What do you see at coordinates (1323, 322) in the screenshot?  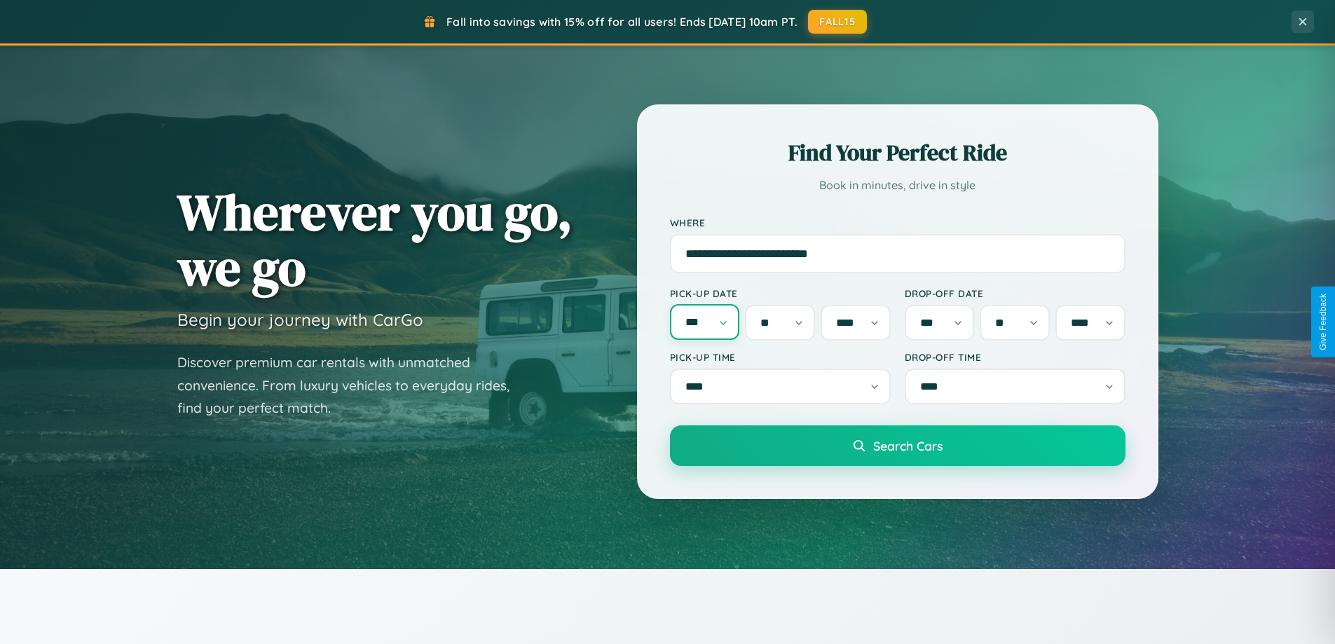 I see `div: Give Feedback` at bounding box center [1323, 322].